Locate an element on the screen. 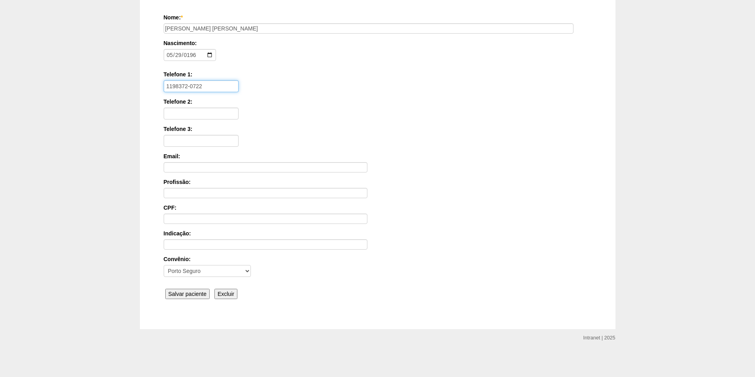 This screenshot has height=377, width=755. label: Telefone 2: is located at coordinates (377, 102).